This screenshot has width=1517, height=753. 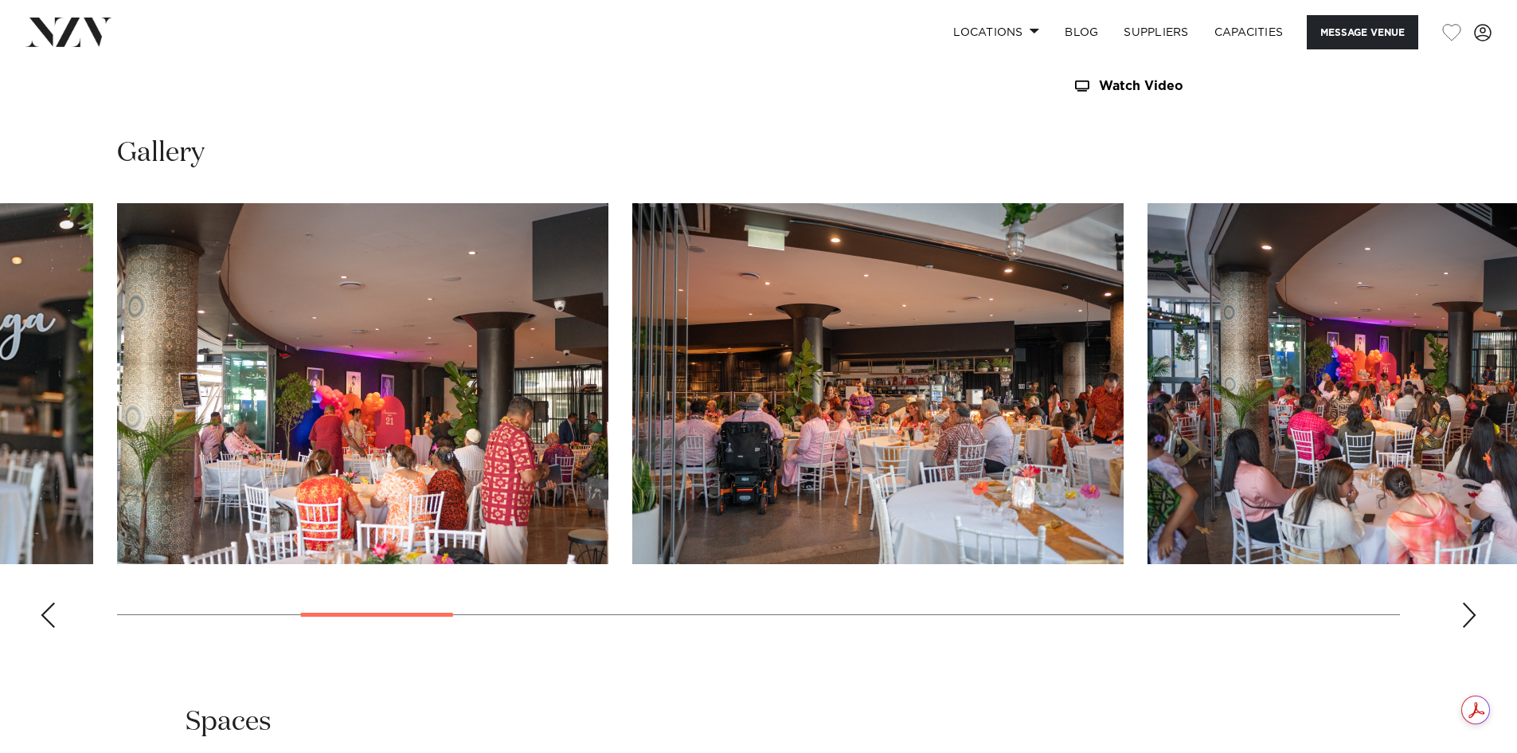 What do you see at coordinates (161, 153) in the screenshot?
I see `h2: Gallery` at bounding box center [161, 153].